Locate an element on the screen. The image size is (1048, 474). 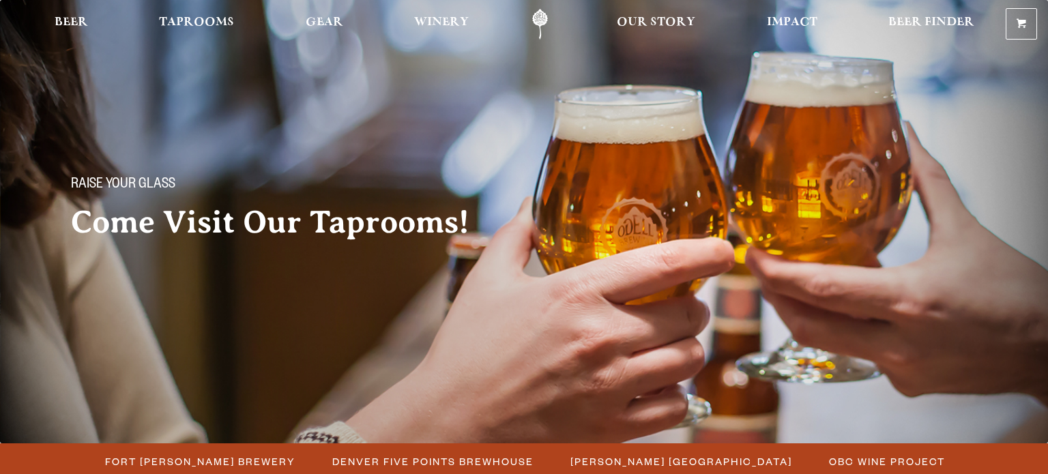
span: Taprooms is located at coordinates (196, 23).